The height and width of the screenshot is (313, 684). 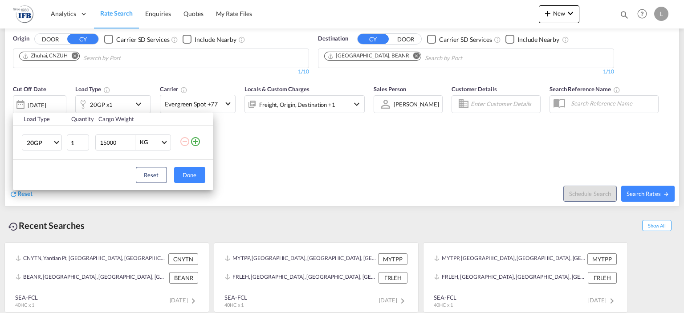 I want to click on md-select: Choose: 20GP, so click(x=42, y=143).